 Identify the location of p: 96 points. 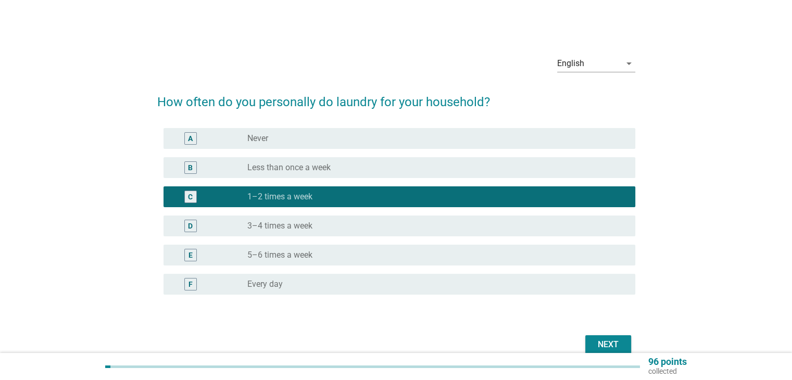
(668, 362).